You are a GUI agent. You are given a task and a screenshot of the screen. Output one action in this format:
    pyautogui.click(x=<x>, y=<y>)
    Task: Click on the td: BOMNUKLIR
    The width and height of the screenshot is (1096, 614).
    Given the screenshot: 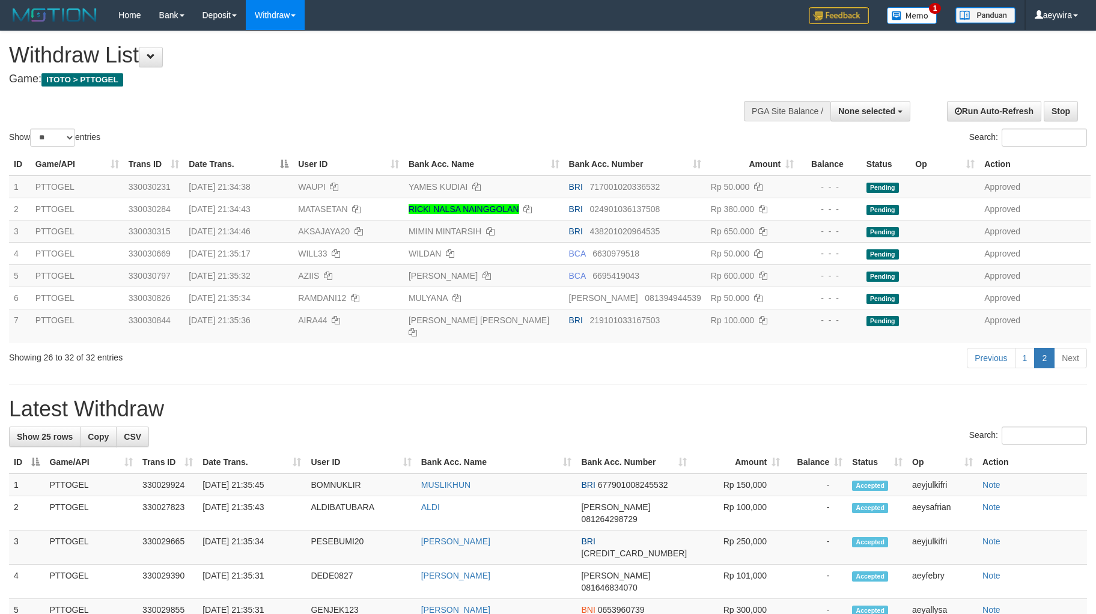 What is the action you would take?
    pyautogui.click(x=361, y=485)
    